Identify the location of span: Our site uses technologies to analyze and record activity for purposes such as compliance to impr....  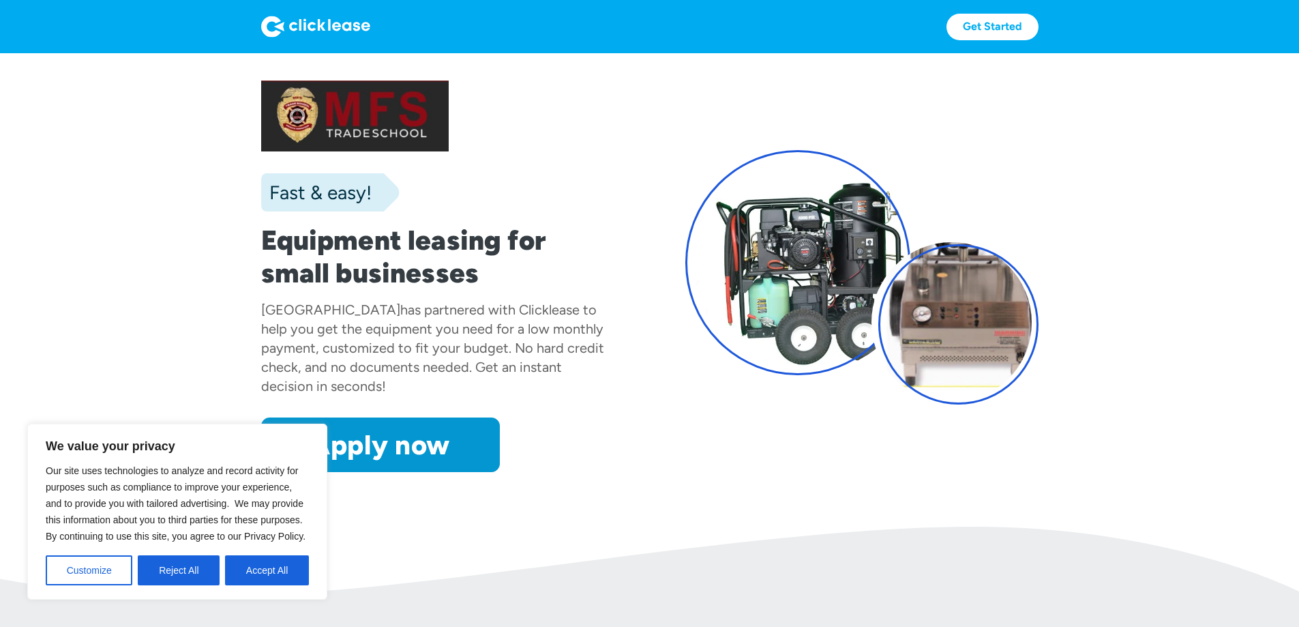
(175, 503).